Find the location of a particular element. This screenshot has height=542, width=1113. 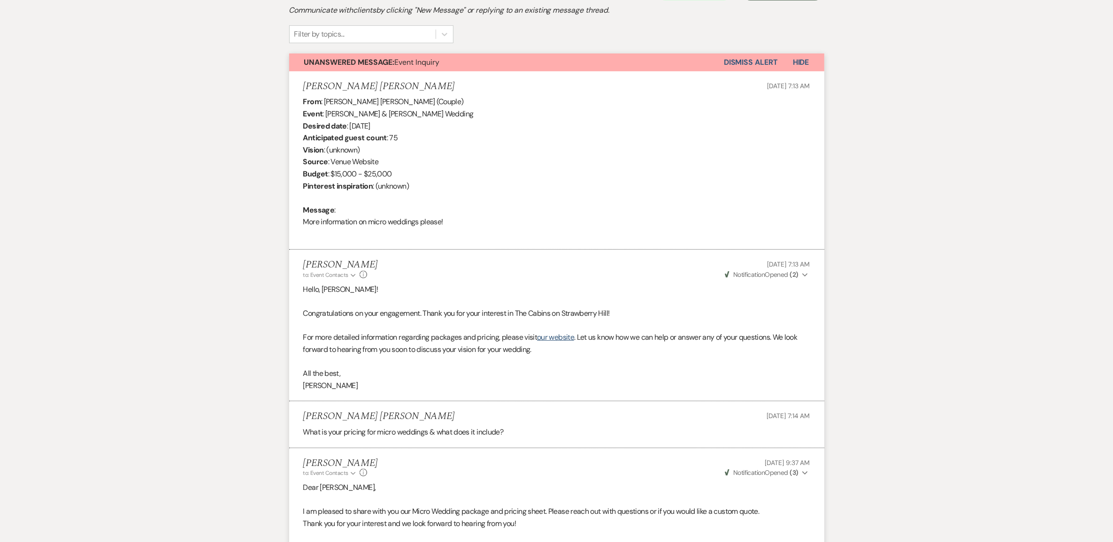

b: Vision is located at coordinates (314, 150).